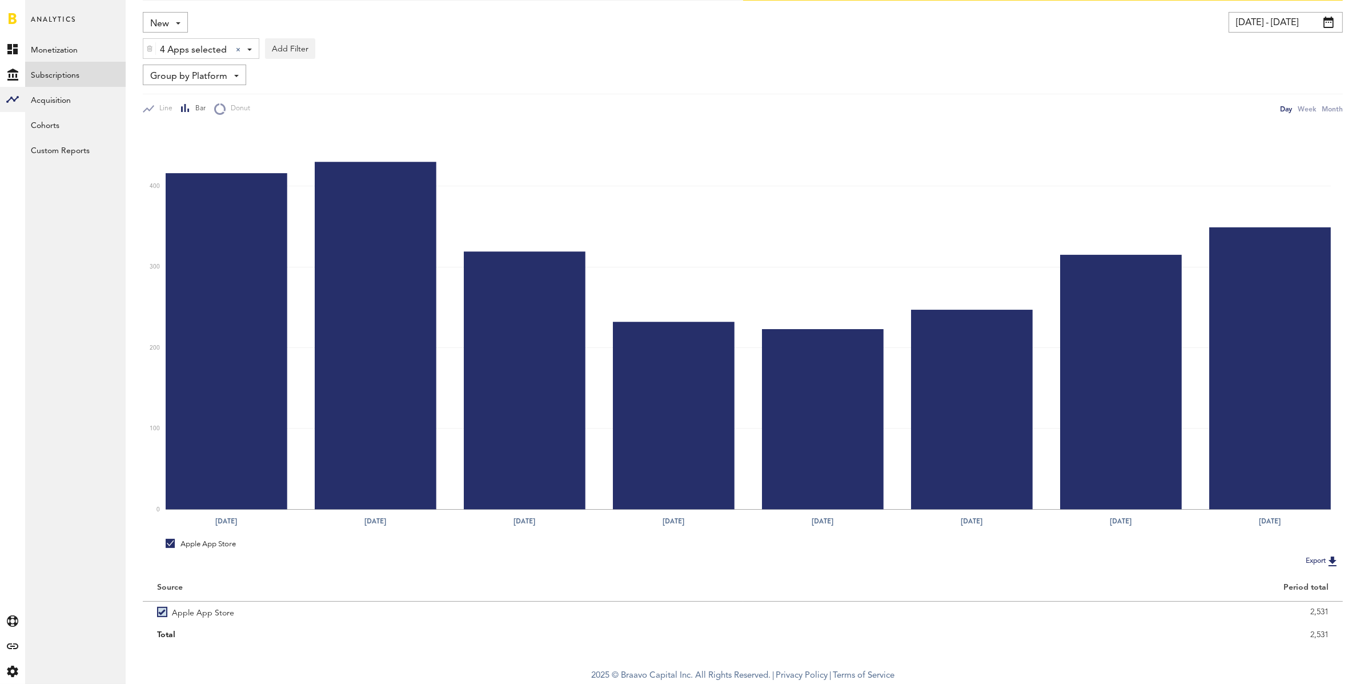 This screenshot has width=1360, height=684. Describe the element at coordinates (155, 428) in the screenshot. I see `text: 100` at that location.